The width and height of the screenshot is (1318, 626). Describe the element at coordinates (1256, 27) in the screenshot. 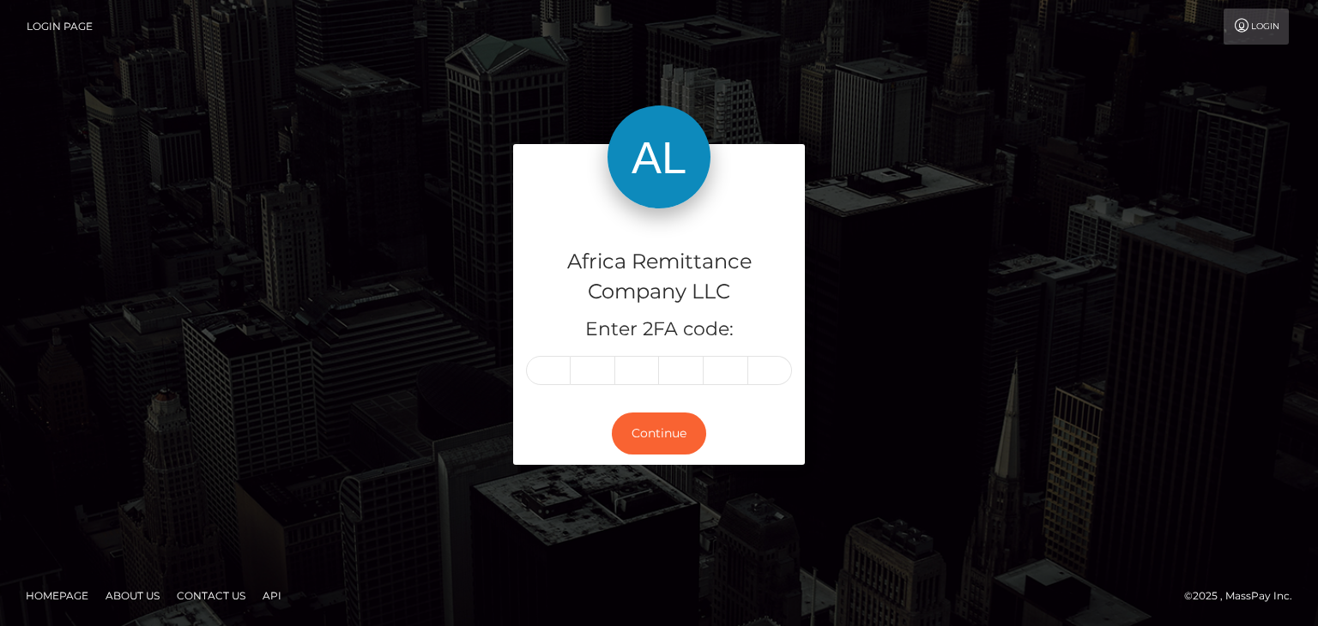

I see `a: Login` at that location.